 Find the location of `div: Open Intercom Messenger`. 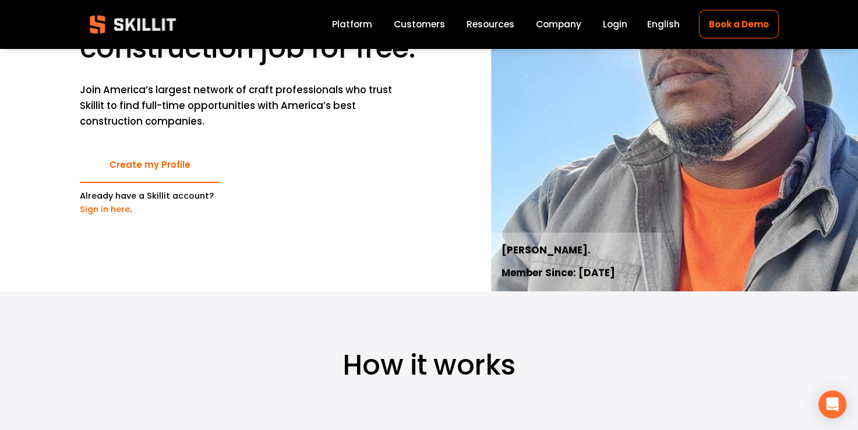

div: Open Intercom Messenger is located at coordinates (833, 404).